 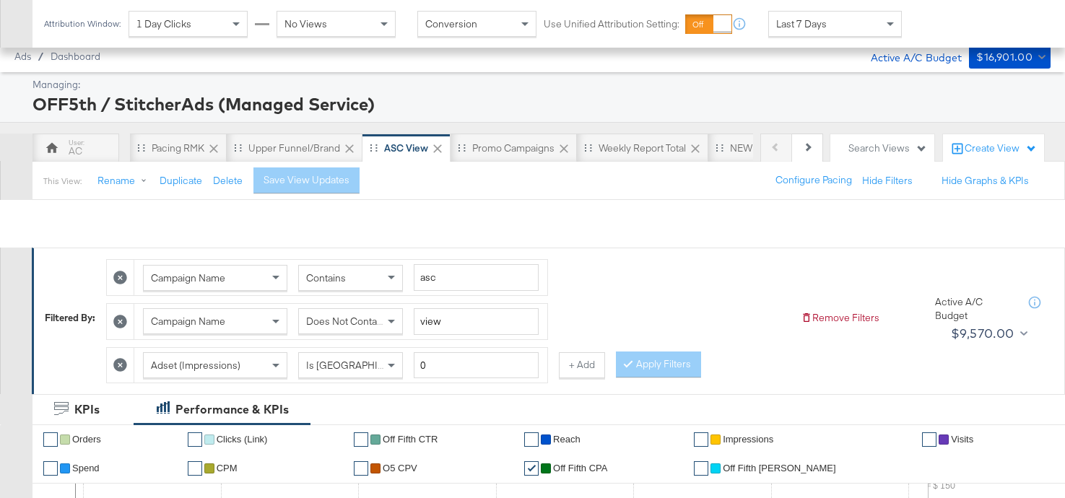 I want to click on label: Use Unified Attribution Setting:, so click(x=612, y=24).